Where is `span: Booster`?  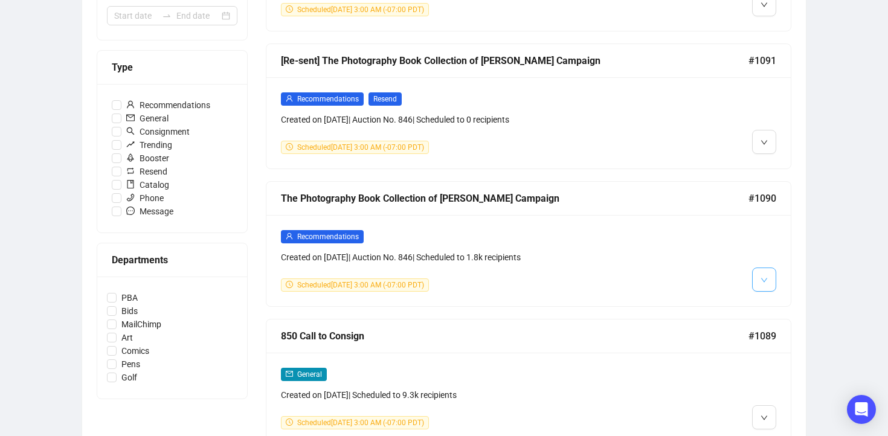
span: Booster is located at coordinates (147, 158).